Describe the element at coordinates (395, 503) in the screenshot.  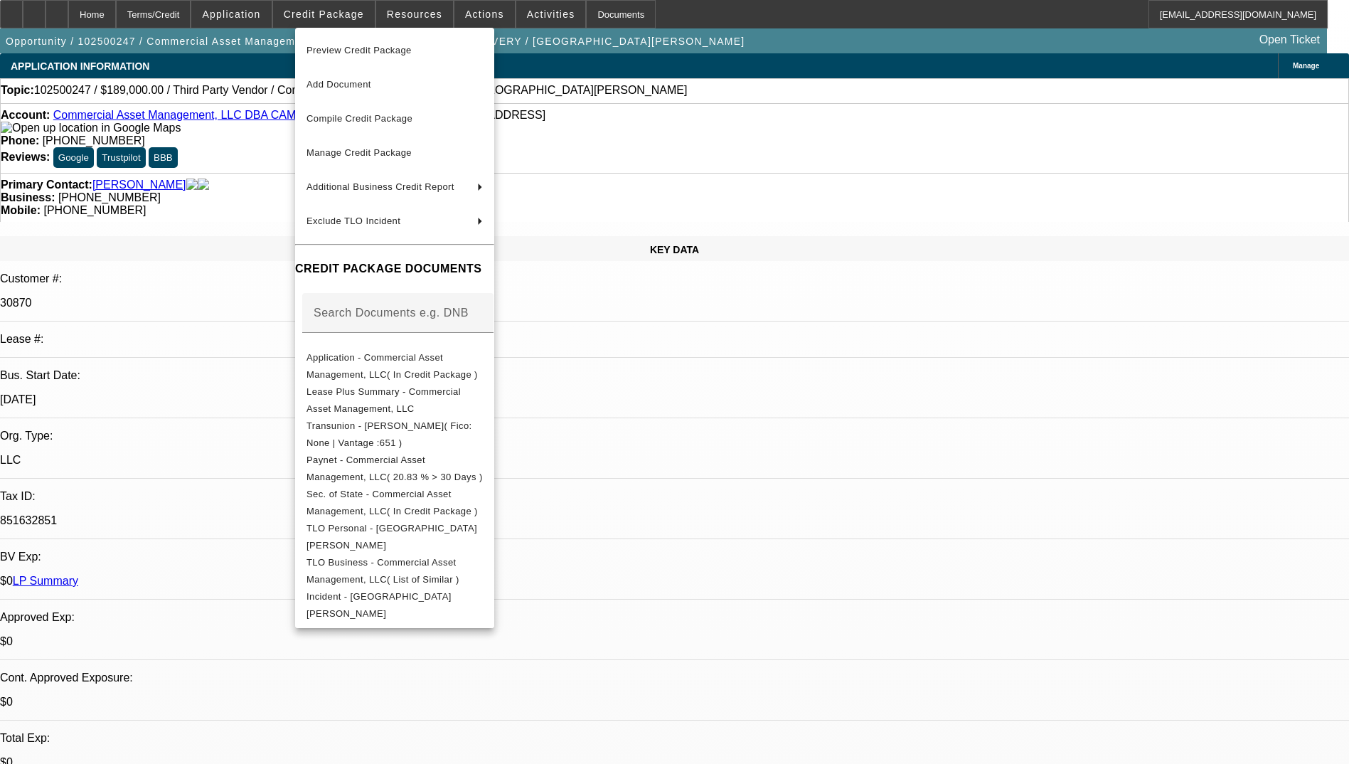
I see `button: Sec. of State - Commercial Asset Management, LLC( In Credit Package )` at that location.